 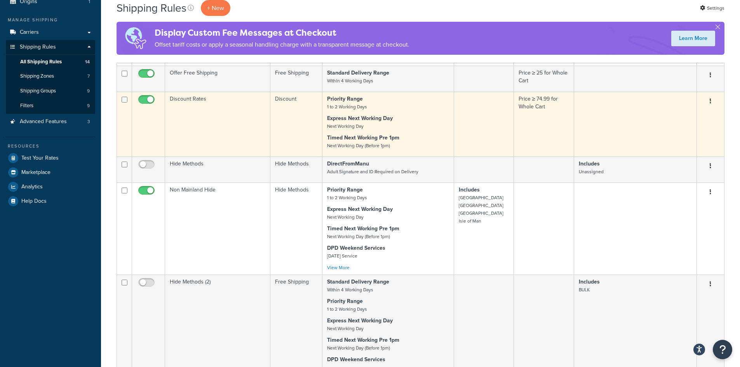 I want to click on small: Adult Signature and ID Required on Delivery, so click(x=373, y=172).